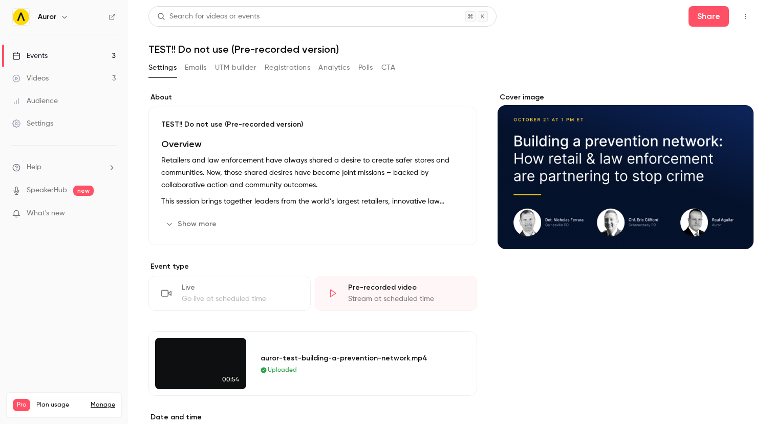  Describe the element at coordinates (240, 287) in the screenshot. I see `div: Live` at that location.